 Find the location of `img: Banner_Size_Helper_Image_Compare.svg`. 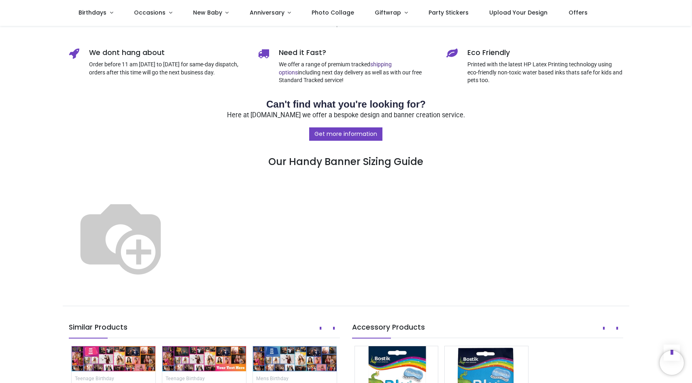

img: Banner_Size_Helper_Image_Compare.svg is located at coordinates (121, 237).